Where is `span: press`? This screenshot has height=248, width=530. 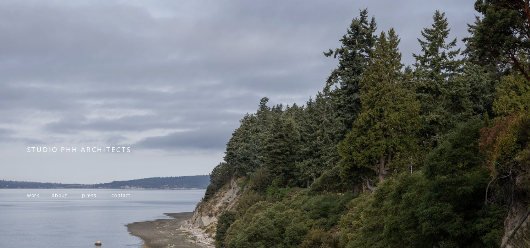
span: press is located at coordinates (89, 195).